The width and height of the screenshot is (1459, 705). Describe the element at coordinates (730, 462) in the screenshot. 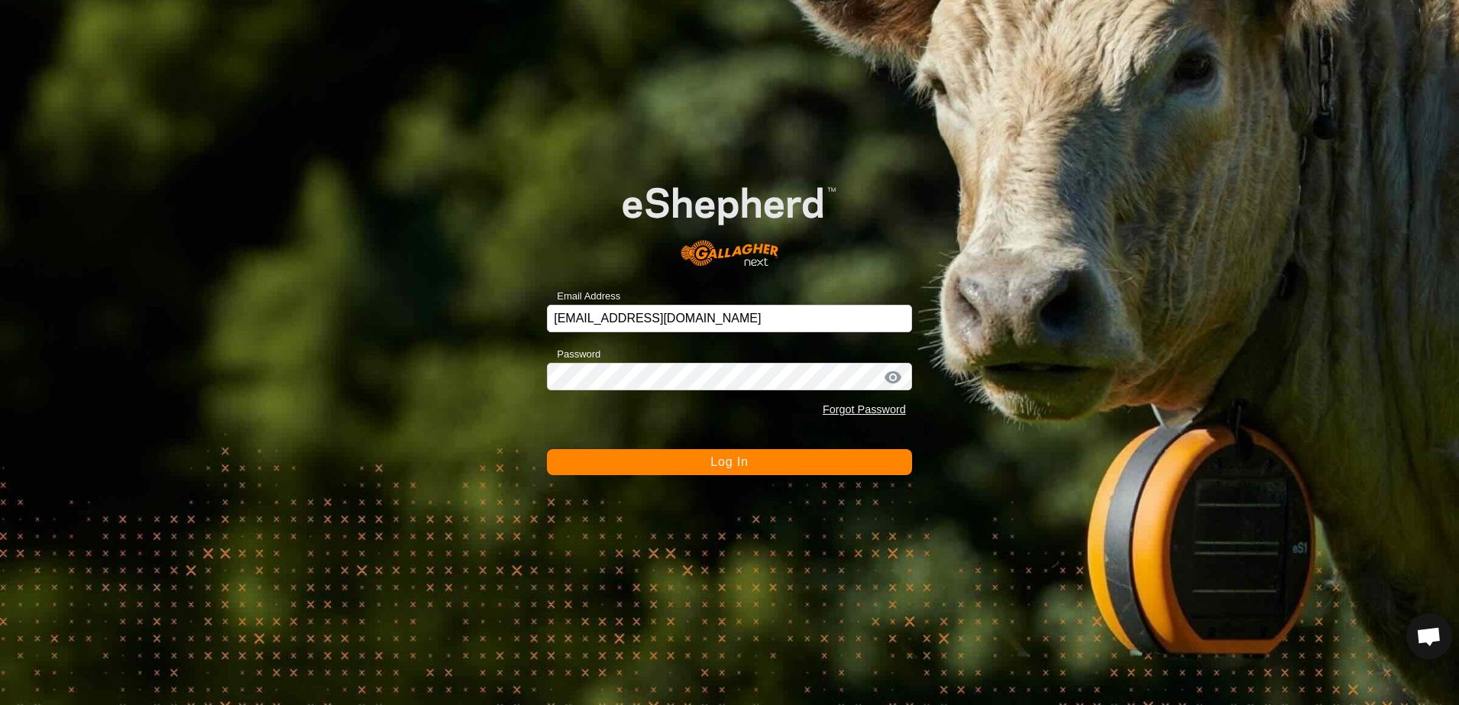

I see `button: Log In` at that location.